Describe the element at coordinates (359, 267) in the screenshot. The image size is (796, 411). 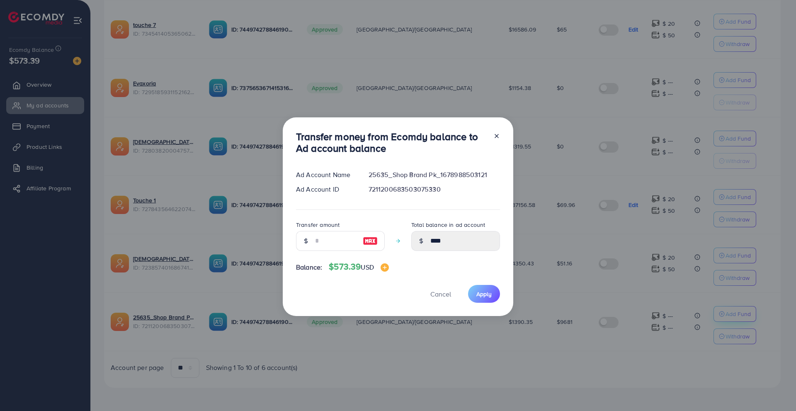
I see `h4: $573.39` at that location.